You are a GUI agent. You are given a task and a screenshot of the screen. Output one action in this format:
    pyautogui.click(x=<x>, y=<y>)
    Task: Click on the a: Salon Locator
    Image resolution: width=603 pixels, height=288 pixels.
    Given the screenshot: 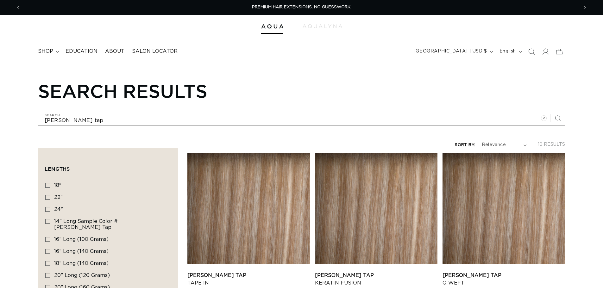 What is the action you would take?
    pyautogui.click(x=155, y=51)
    